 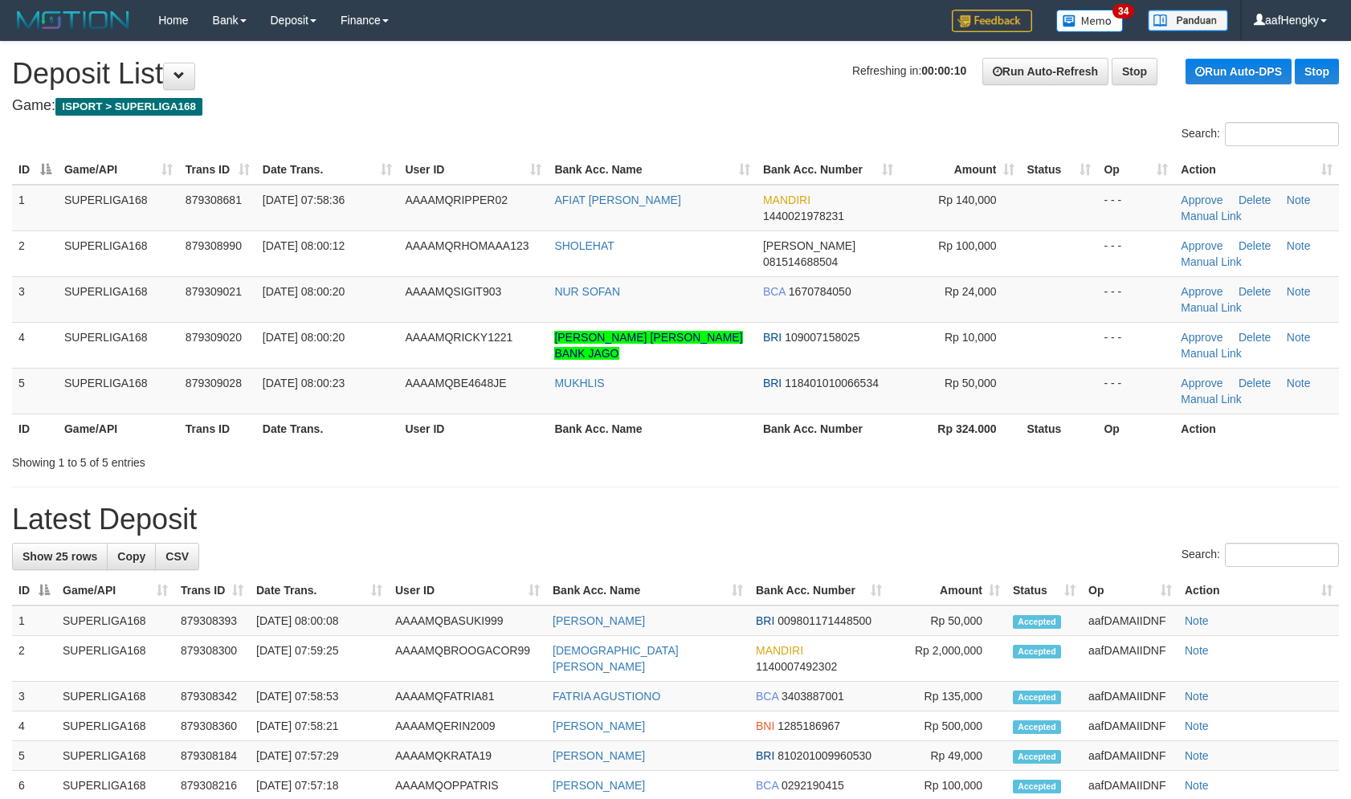 I want to click on img: Button%20Memo.svg, so click(x=1090, y=21).